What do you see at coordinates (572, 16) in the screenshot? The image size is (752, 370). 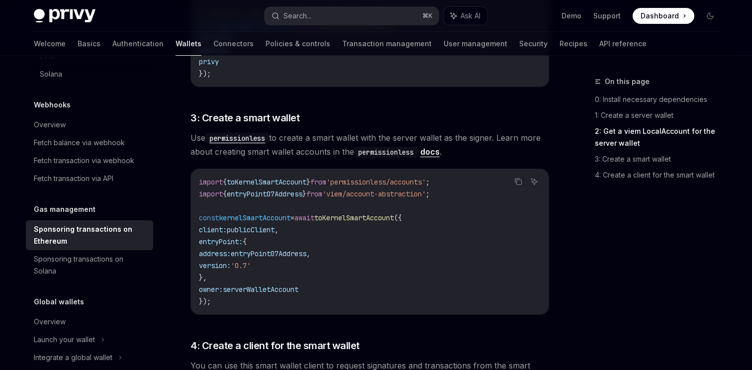 I see `a: Demo` at bounding box center [572, 16].